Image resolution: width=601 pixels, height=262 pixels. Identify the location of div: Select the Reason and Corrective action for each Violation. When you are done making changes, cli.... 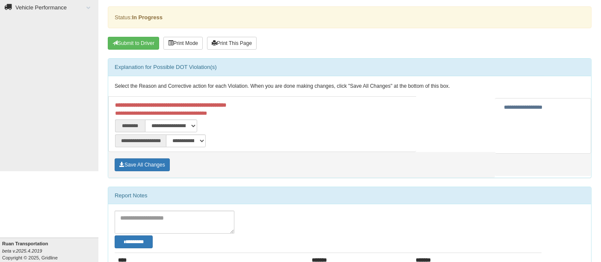
(350, 86).